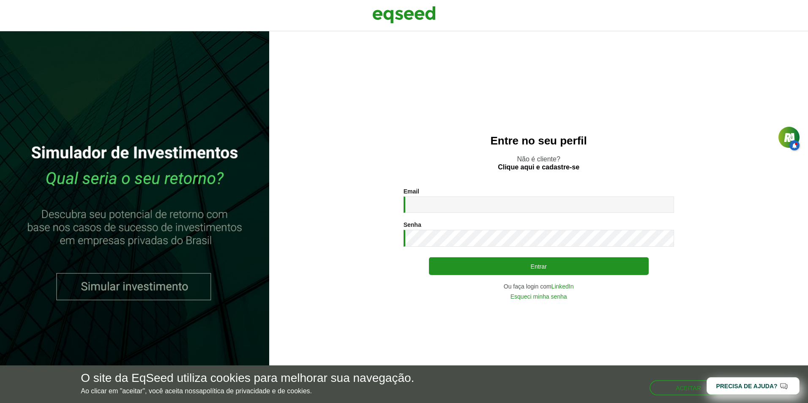 This screenshot has width=808, height=403. I want to click on p: Não é cliente?, so click(538, 163).